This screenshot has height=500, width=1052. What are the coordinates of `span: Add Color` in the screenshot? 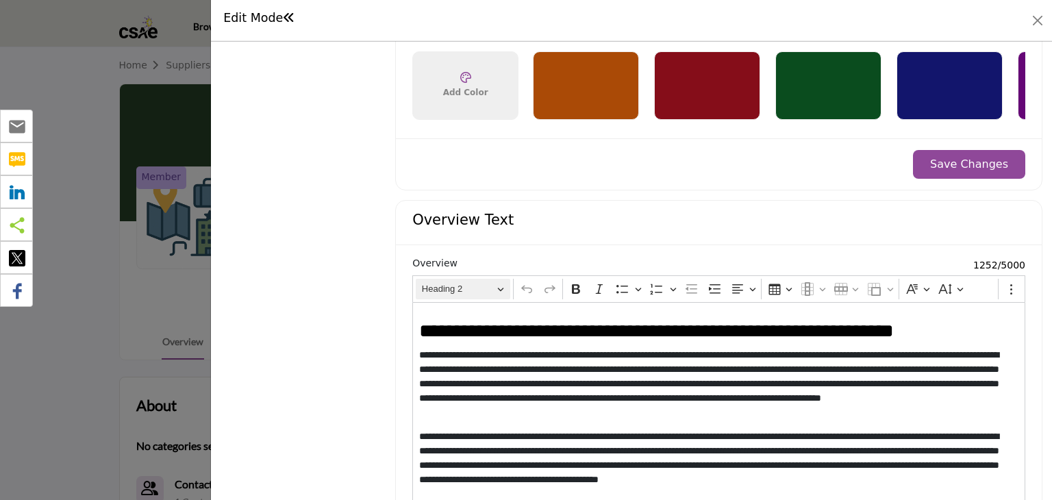 It's located at (466, 93).